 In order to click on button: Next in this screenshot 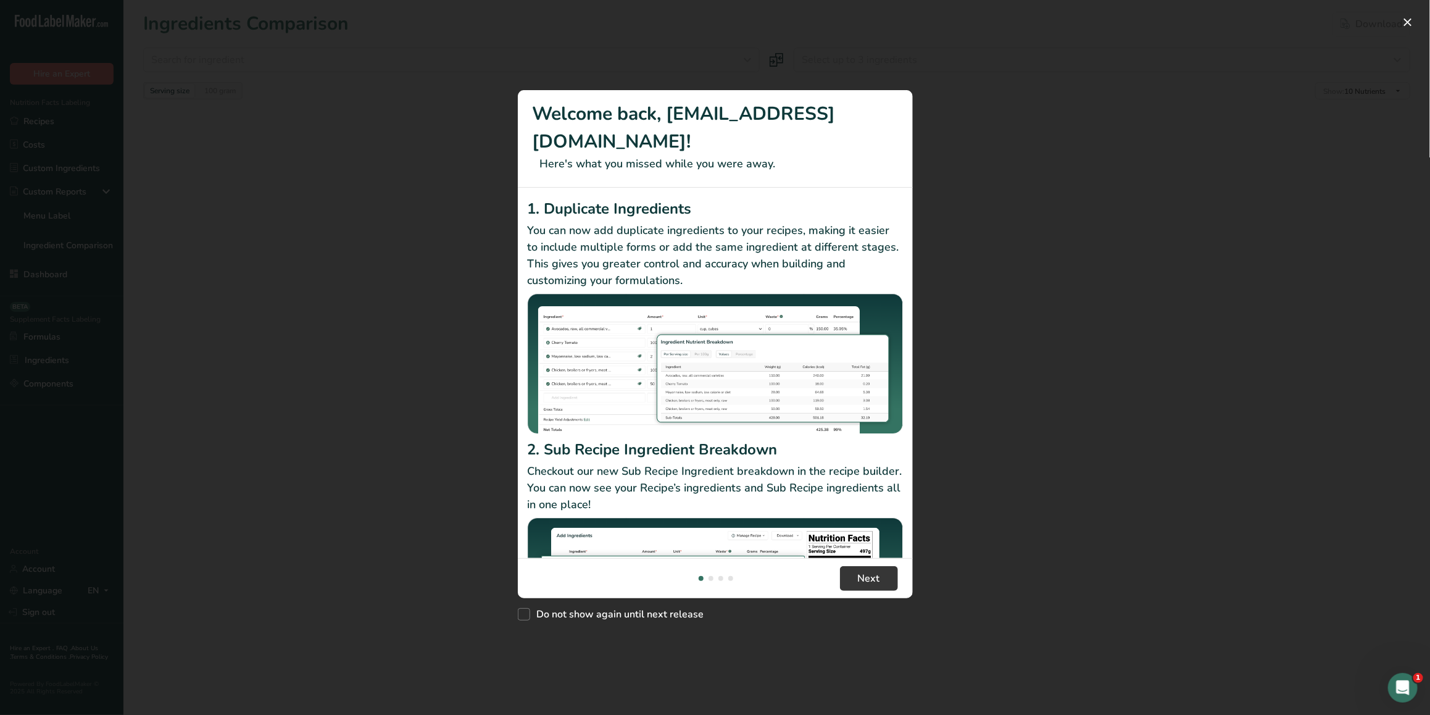, I will do `click(869, 578)`.